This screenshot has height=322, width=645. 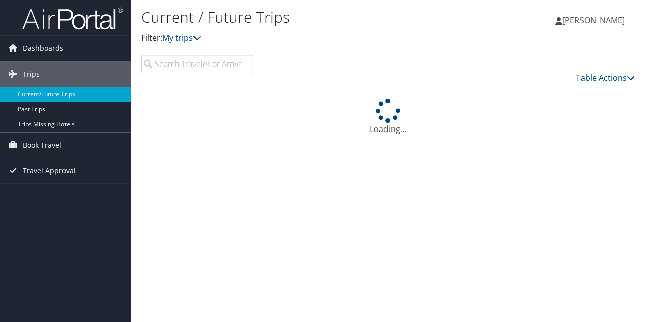 What do you see at coordinates (306, 17) in the screenshot?
I see `h1: Current / Future Trips` at bounding box center [306, 17].